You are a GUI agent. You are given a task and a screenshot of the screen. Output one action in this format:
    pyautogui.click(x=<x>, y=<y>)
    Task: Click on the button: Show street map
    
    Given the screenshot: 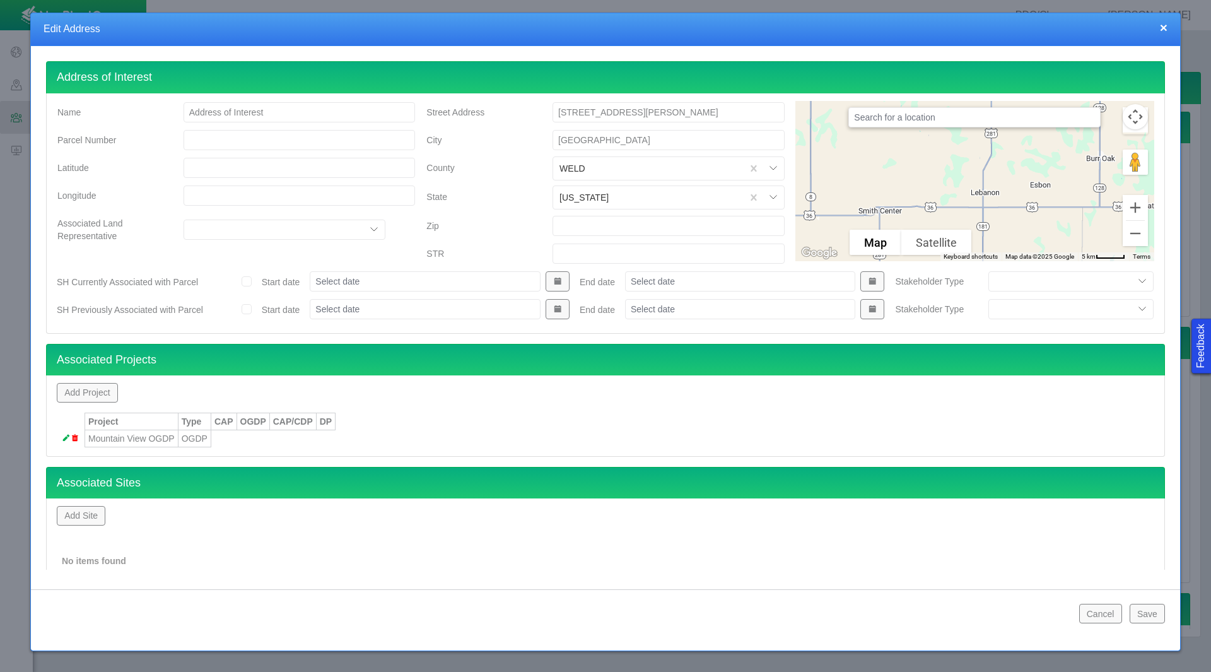 What is the action you would take?
    pyautogui.click(x=875, y=242)
    